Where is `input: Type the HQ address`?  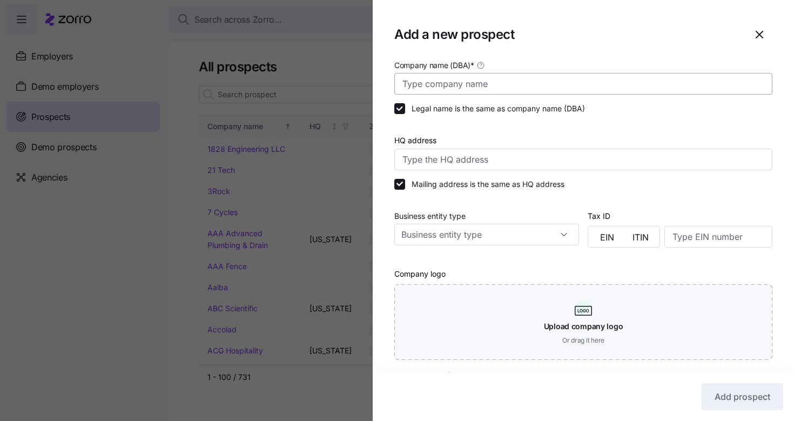 input: Type the HQ address is located at coordinates (584, 159).